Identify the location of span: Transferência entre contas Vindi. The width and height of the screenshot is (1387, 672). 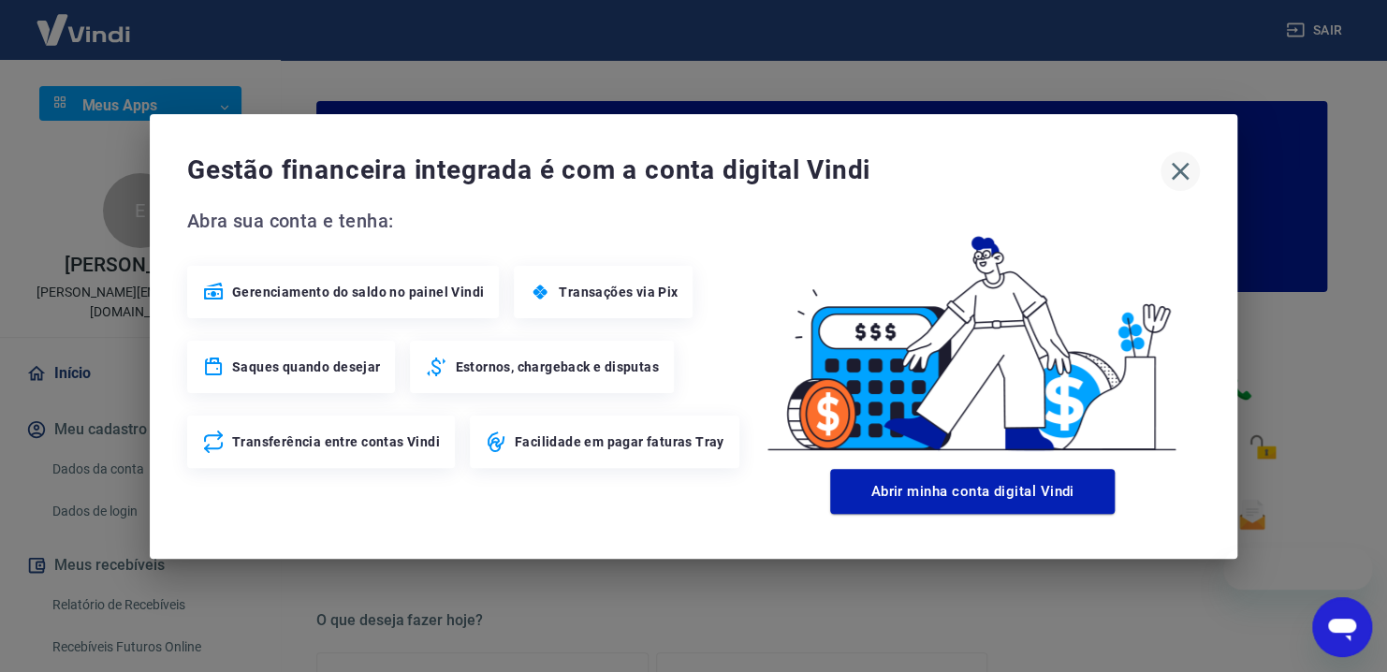
(336, 442).